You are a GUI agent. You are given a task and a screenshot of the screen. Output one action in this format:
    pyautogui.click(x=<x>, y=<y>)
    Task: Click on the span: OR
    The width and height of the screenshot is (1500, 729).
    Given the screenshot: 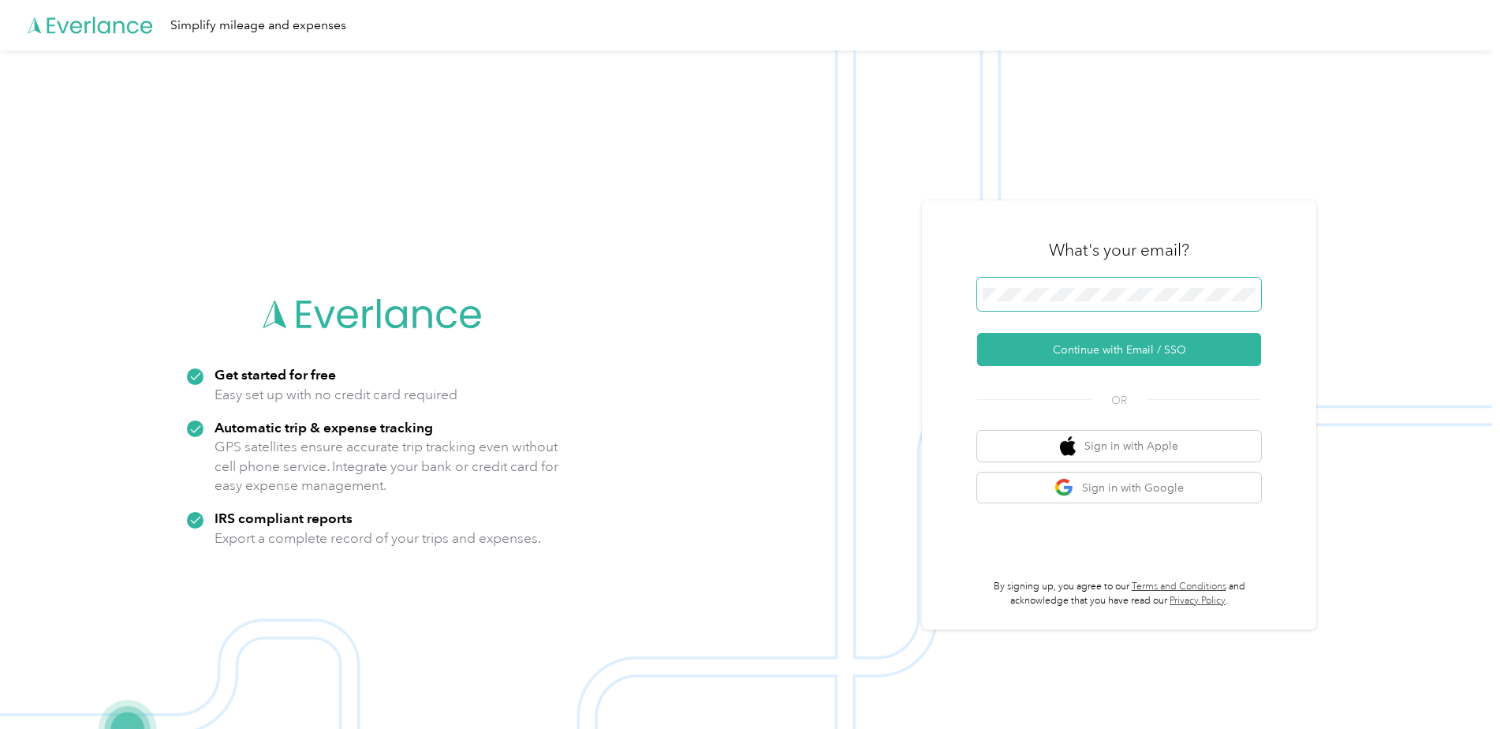 What is the action you would take?
    pyautogui.click(x=1119, y=400)
    